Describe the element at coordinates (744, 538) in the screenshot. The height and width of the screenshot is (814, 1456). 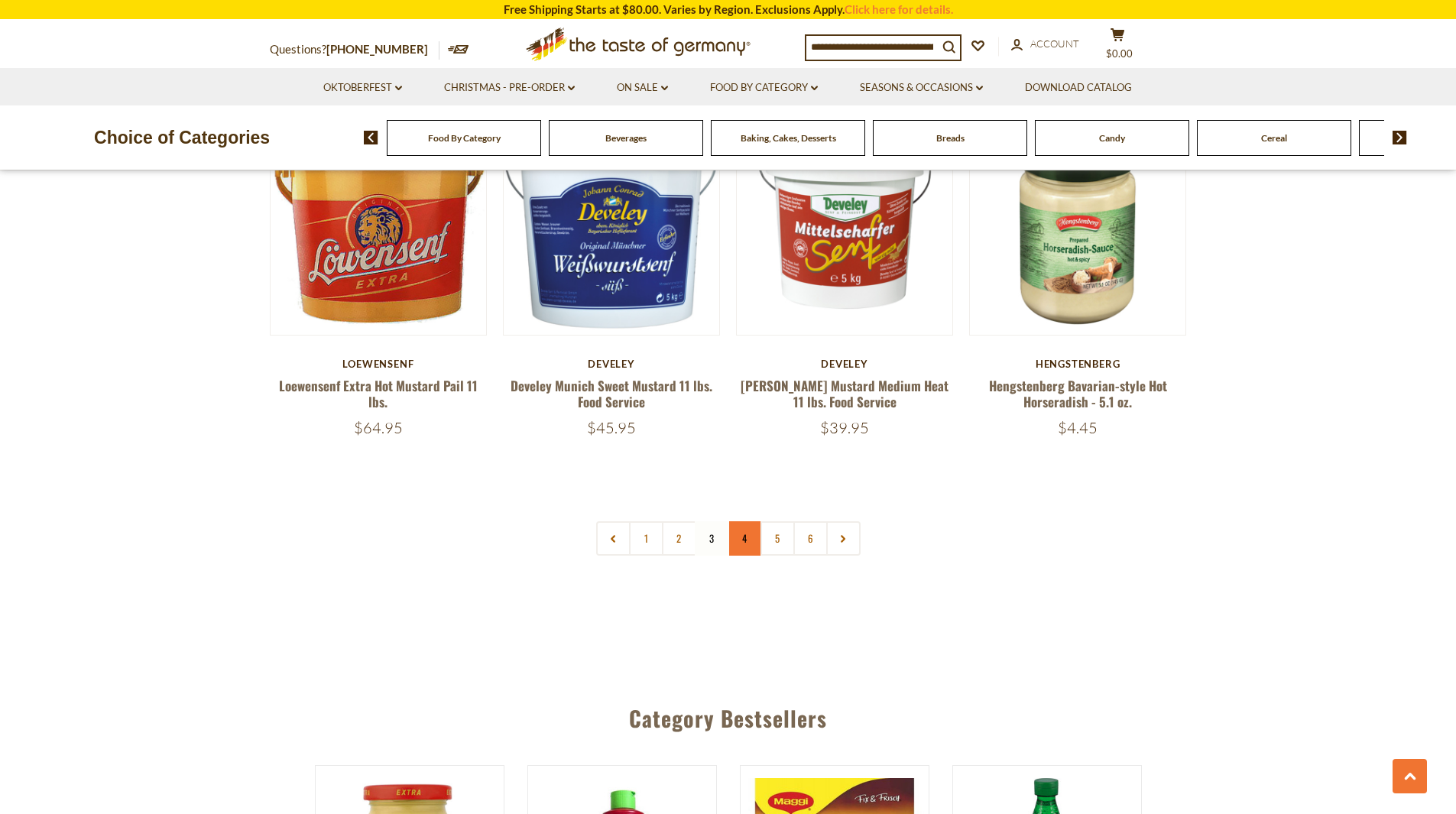
I see `a: 4` at that location.